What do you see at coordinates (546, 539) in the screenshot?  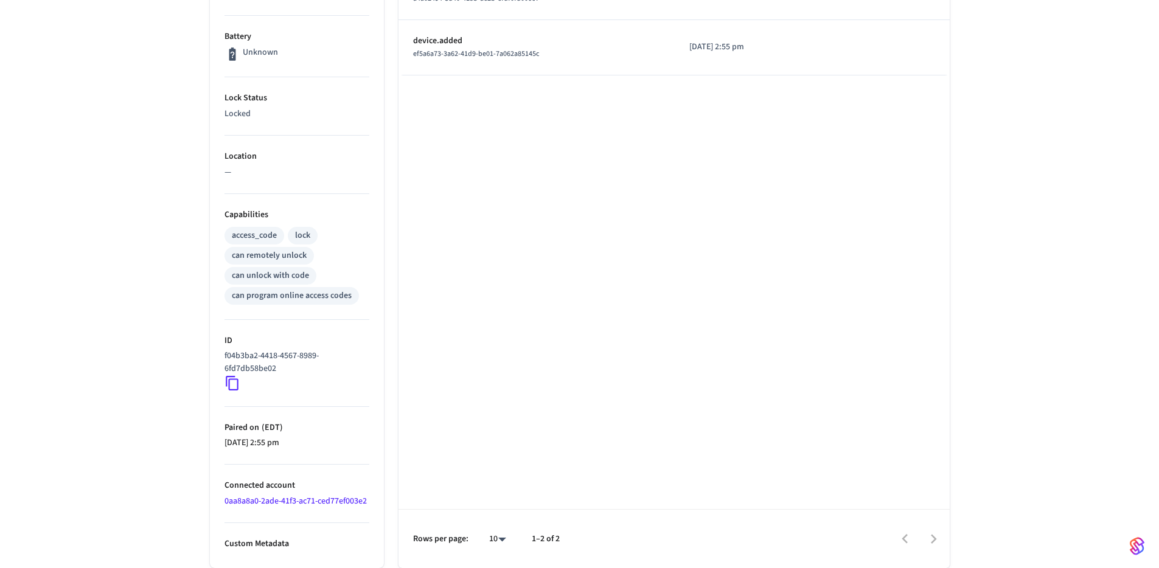 I see `p: 1–2 of 2` at bounding box center [546, 539].